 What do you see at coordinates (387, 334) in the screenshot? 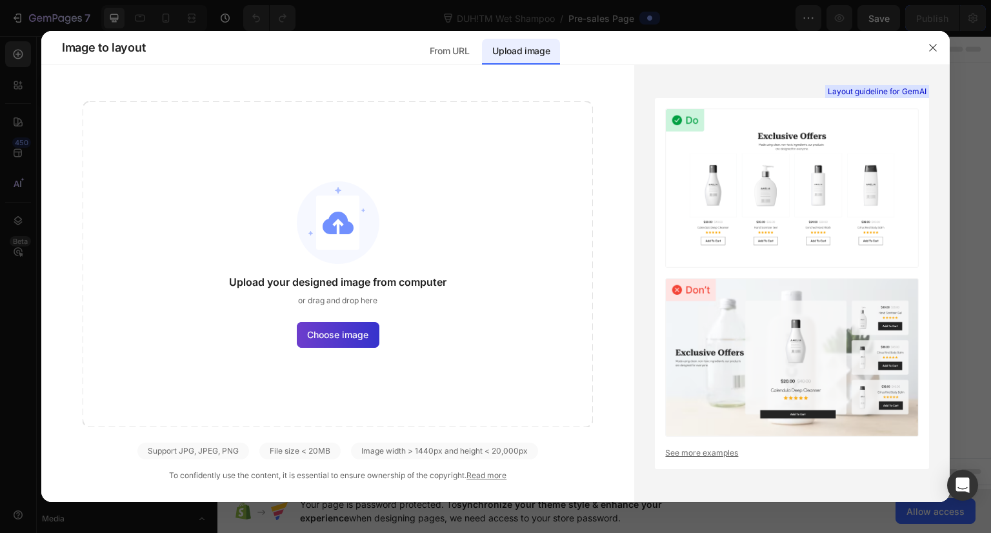
I see `div: Start with Generating from URL or image` at bounding box center [387, 334].